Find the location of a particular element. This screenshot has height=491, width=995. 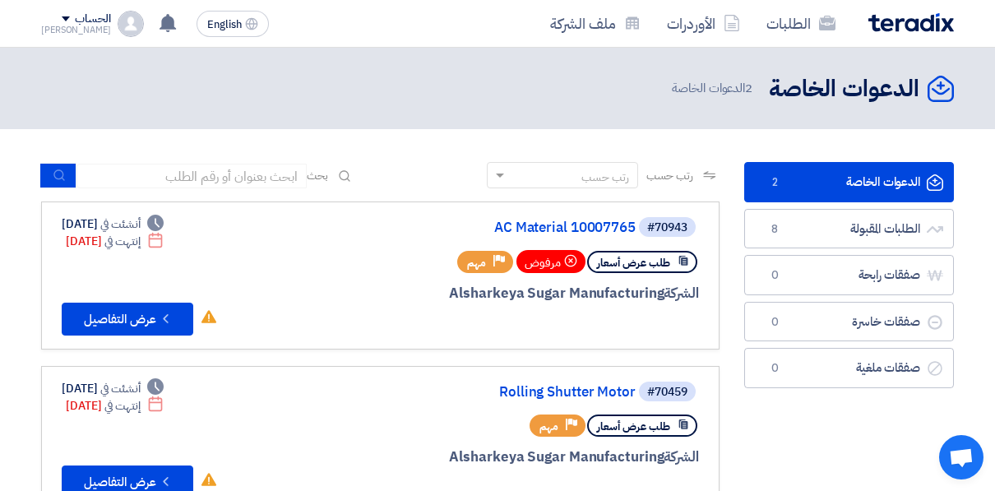

div: #70943 is located at coordinates (667, 228).